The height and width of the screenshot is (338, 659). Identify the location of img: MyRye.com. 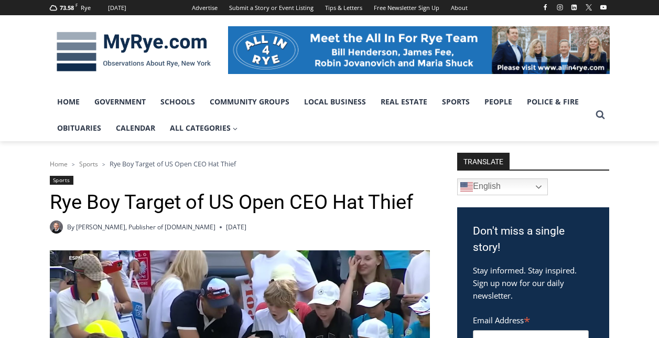
(134, 52).